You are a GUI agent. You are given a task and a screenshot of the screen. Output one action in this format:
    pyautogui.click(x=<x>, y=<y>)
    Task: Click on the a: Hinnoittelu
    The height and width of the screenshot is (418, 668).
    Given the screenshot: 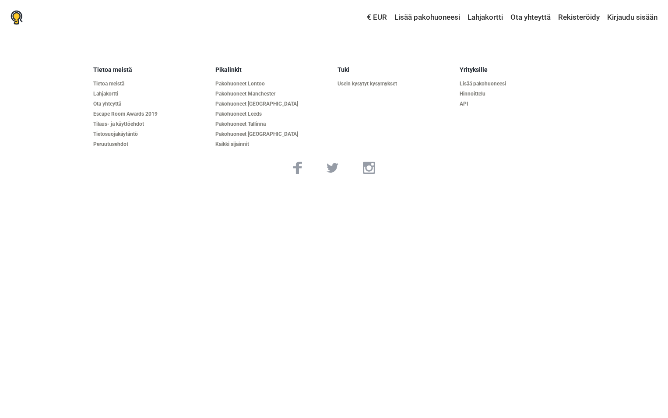 What is the action you would take?
    pyautogui.click(x=517, y=94)
    